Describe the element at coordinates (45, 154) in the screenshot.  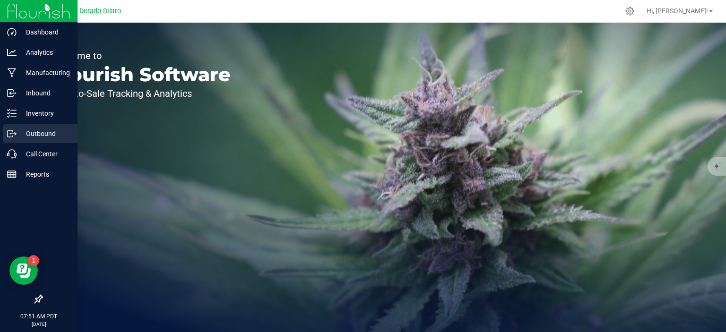
I see `p: Call Center` at that location.